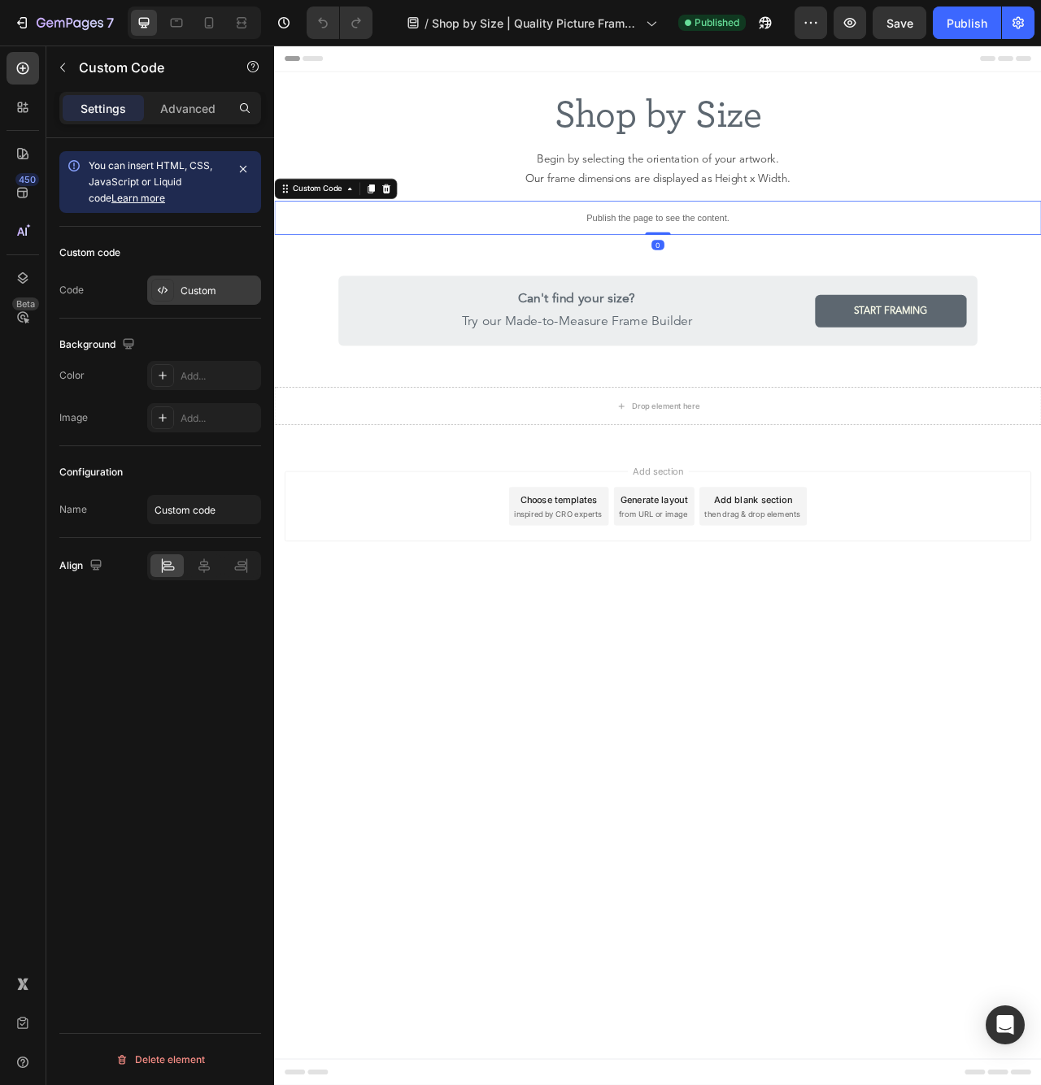  I want to click on p: Try our Made-to-Measure Frame Builder, so click(385, 337).